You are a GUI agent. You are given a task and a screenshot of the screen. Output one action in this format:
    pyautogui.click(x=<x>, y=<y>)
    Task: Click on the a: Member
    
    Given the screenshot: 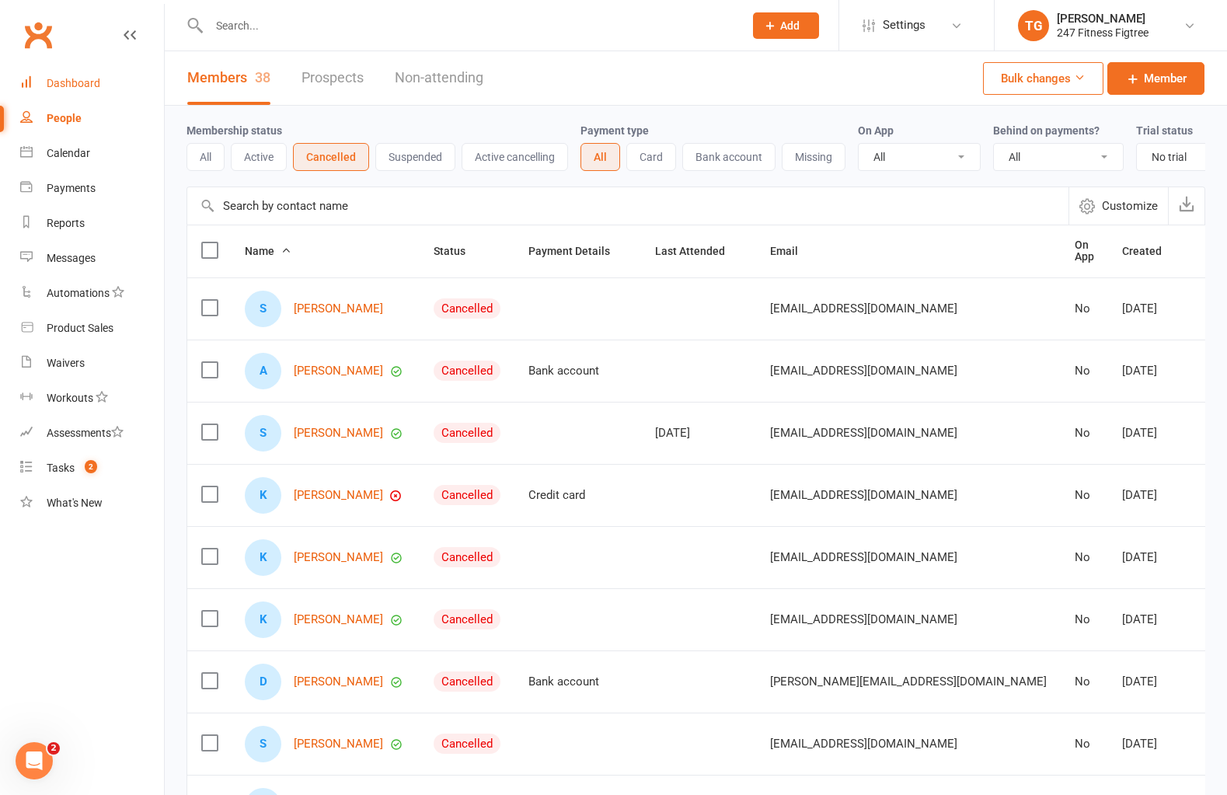 What is the action you would take?
    pyautogui.click(x=1155, y=78)
    